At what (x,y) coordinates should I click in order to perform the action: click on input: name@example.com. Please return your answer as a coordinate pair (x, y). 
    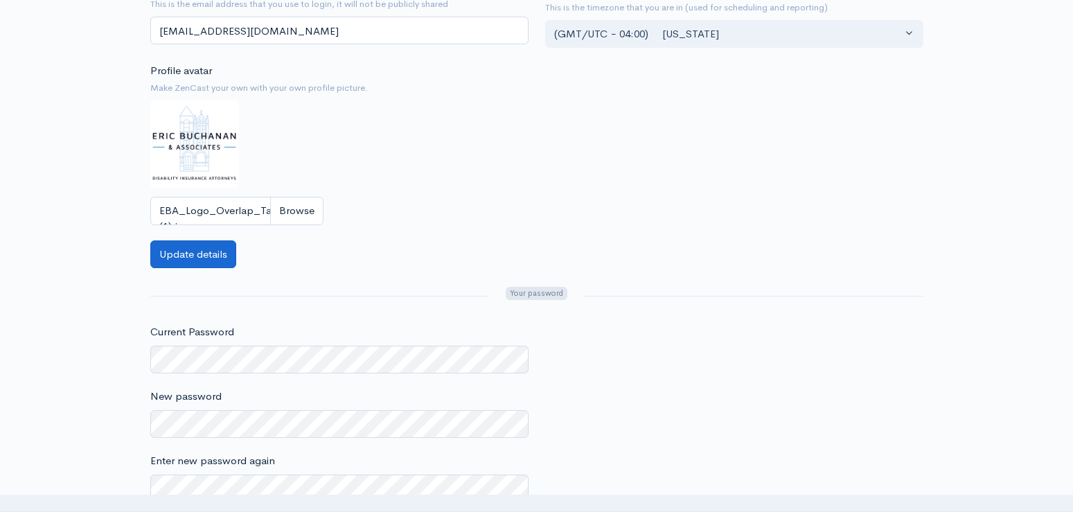
    Looking at the image, I should click on (339, 30).